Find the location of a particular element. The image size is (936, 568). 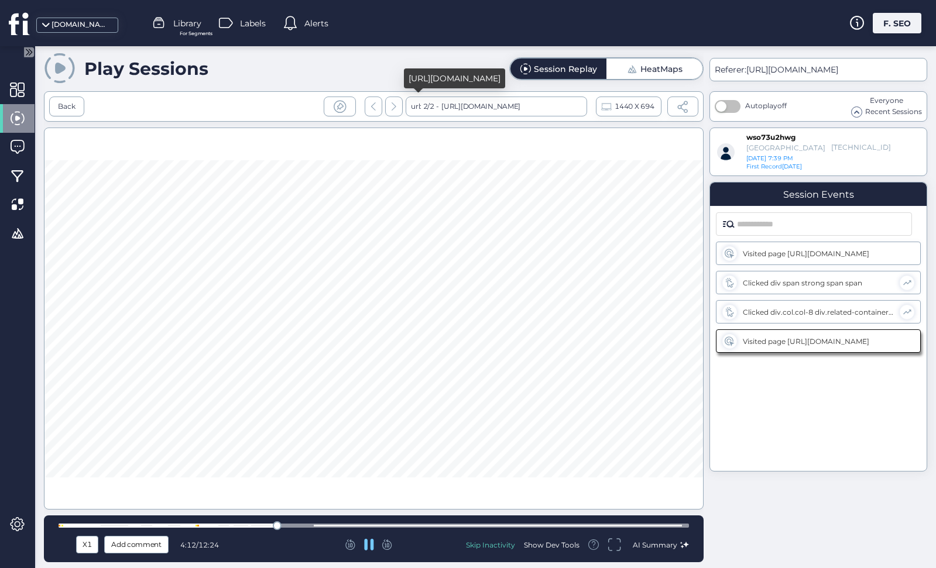

div: Clicked div span strong span span is located at coordinates (818, 283).